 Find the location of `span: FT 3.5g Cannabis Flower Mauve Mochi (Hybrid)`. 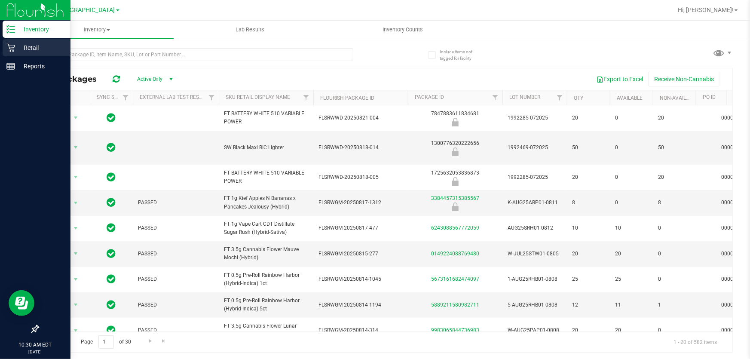

span: FT 3.5g Cannabis Flower Mauve Mochi (Hybrid) is located at coordinates (266, 254).